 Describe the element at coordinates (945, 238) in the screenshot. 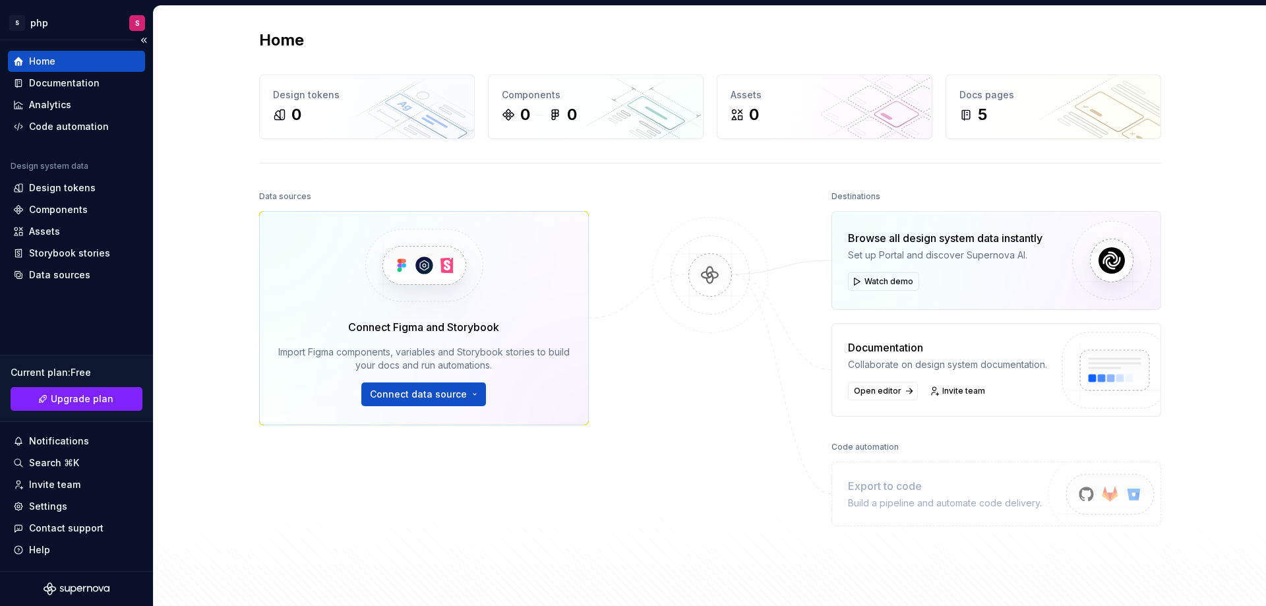

I see `div: Browse all design system data instantly` at that location.